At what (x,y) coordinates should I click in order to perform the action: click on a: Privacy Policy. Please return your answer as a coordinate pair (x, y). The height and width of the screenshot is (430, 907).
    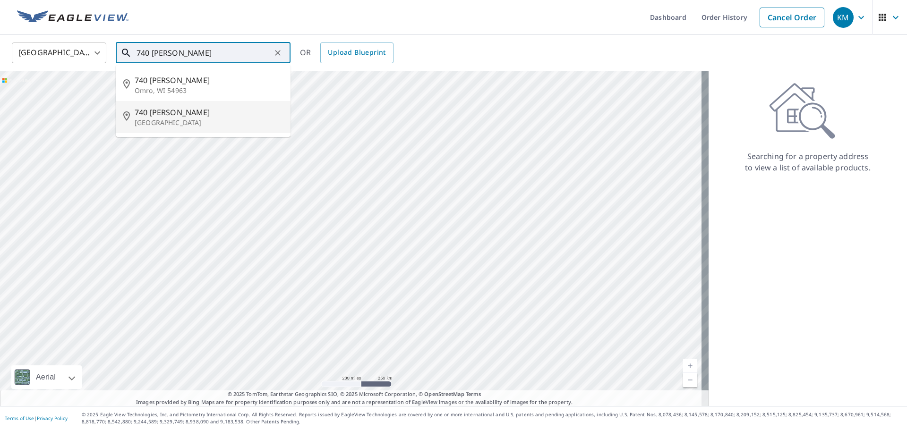
    Looking at the image, I should click on (52, 419).